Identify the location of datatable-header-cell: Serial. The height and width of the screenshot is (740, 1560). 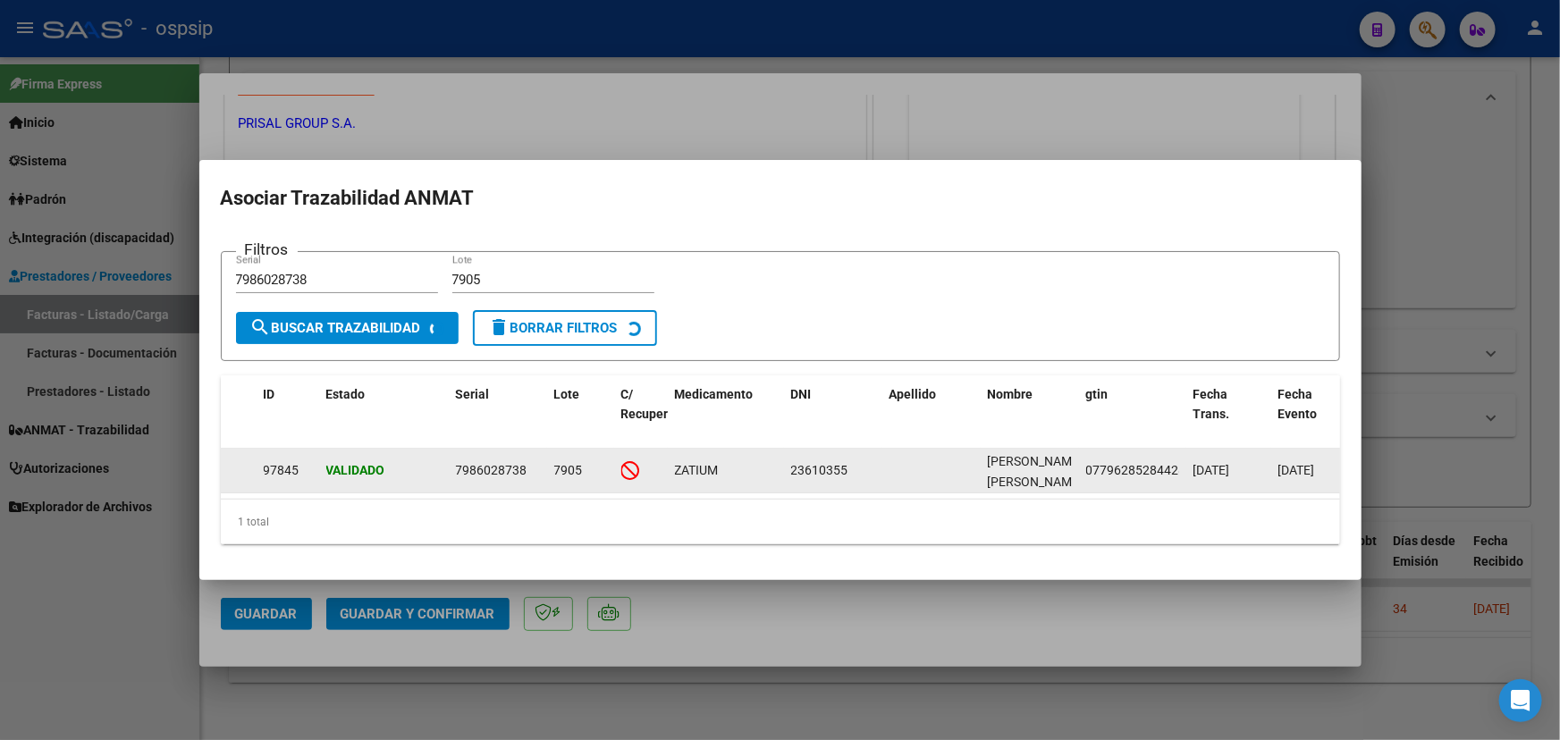
(498, 415).